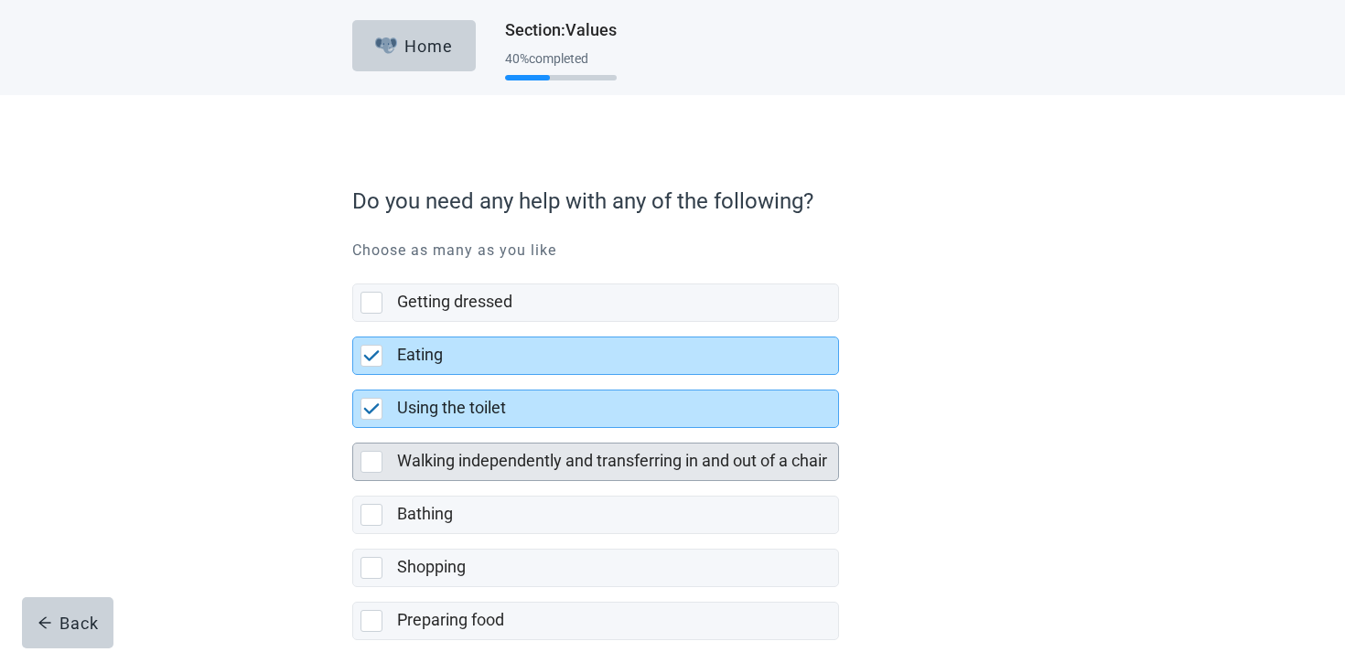 Image resolution: width=1345 pixels, height=652 pixels. Describe the element at coordinates (561, 59) in the screenshot. I see `div: 40 % completed` at that location.